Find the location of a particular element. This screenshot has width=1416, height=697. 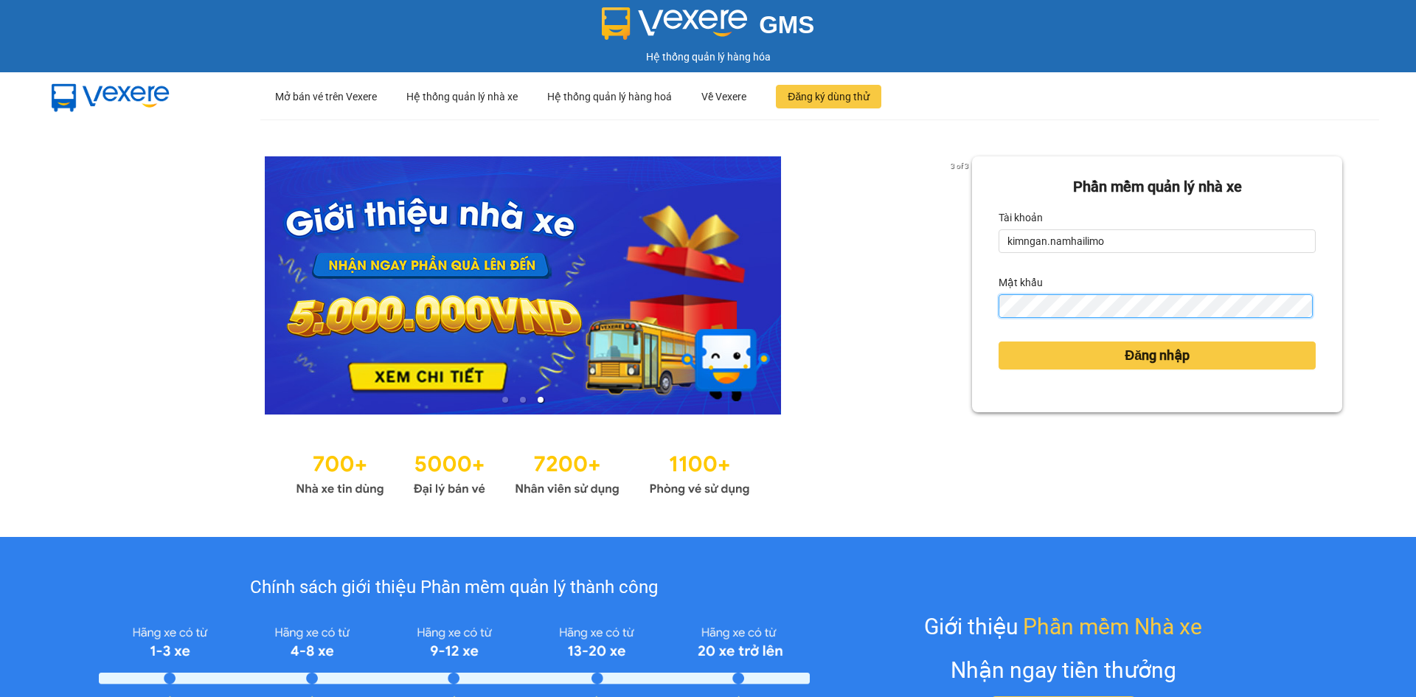

div: Hệ thống quản lý nhà xe is located at coordinates (462, 97).